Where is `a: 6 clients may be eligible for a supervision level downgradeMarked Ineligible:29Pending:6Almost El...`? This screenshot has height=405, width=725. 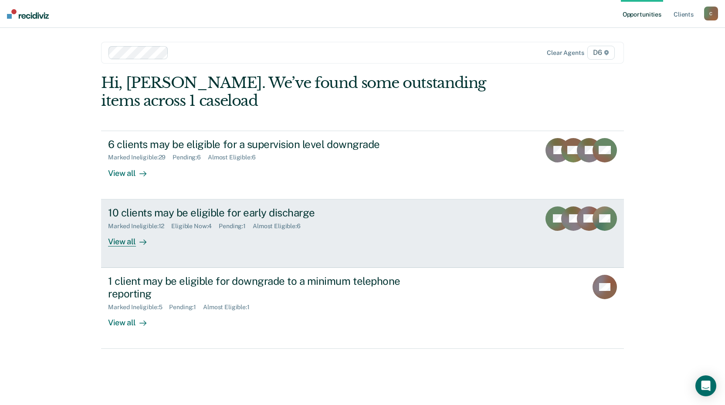
a: 6 clients may be eligible for a supervision level downgradeMarked Ineligible:29Pending:6Almost El... is located at coordinates (363, 165).